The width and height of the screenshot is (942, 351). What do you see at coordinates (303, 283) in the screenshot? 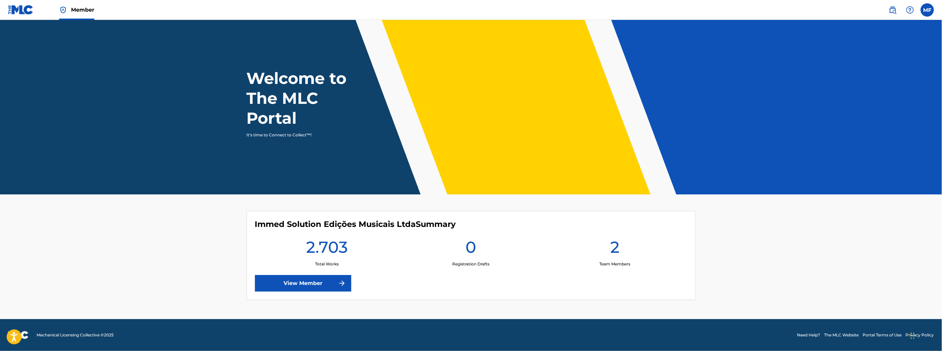
I see `a: View Member` at bounding box center [303, 283].